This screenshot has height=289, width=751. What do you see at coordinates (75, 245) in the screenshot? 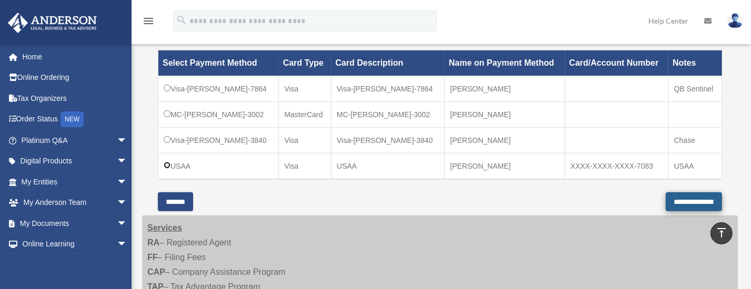
I see `a: Online Learningarrow_drop_down` at bounding box center [75, 245].